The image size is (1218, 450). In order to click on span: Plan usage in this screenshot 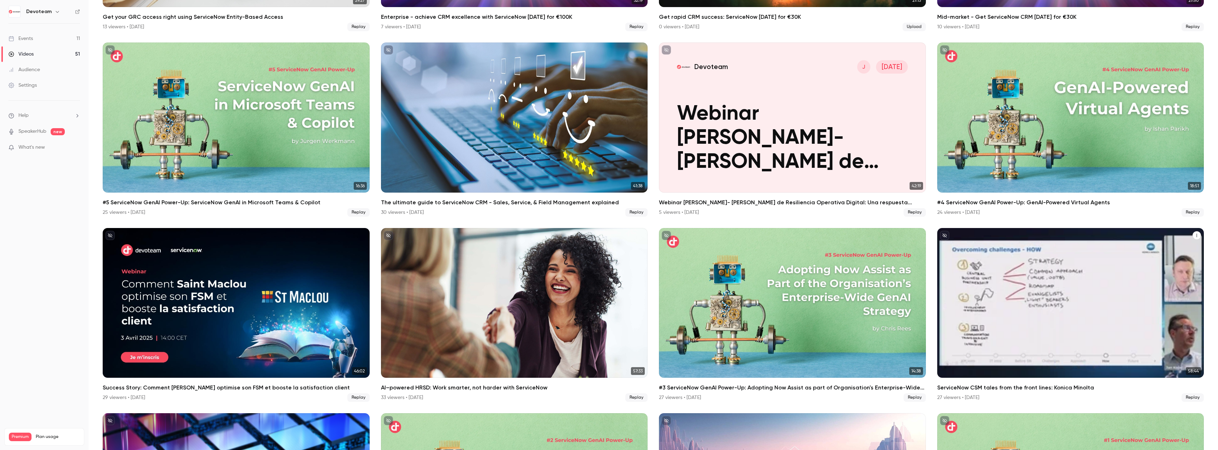, I will do `click(58, 437)`.